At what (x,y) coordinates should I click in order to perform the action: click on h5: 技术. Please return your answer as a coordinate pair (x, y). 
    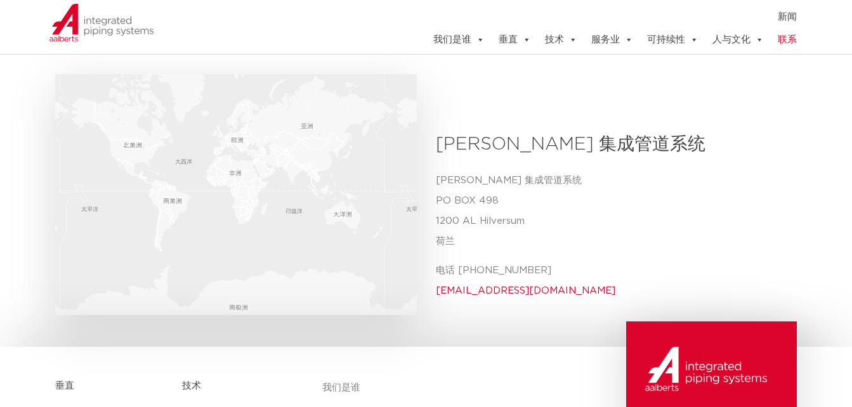
    Looking at the image, I should click on (192, 386).